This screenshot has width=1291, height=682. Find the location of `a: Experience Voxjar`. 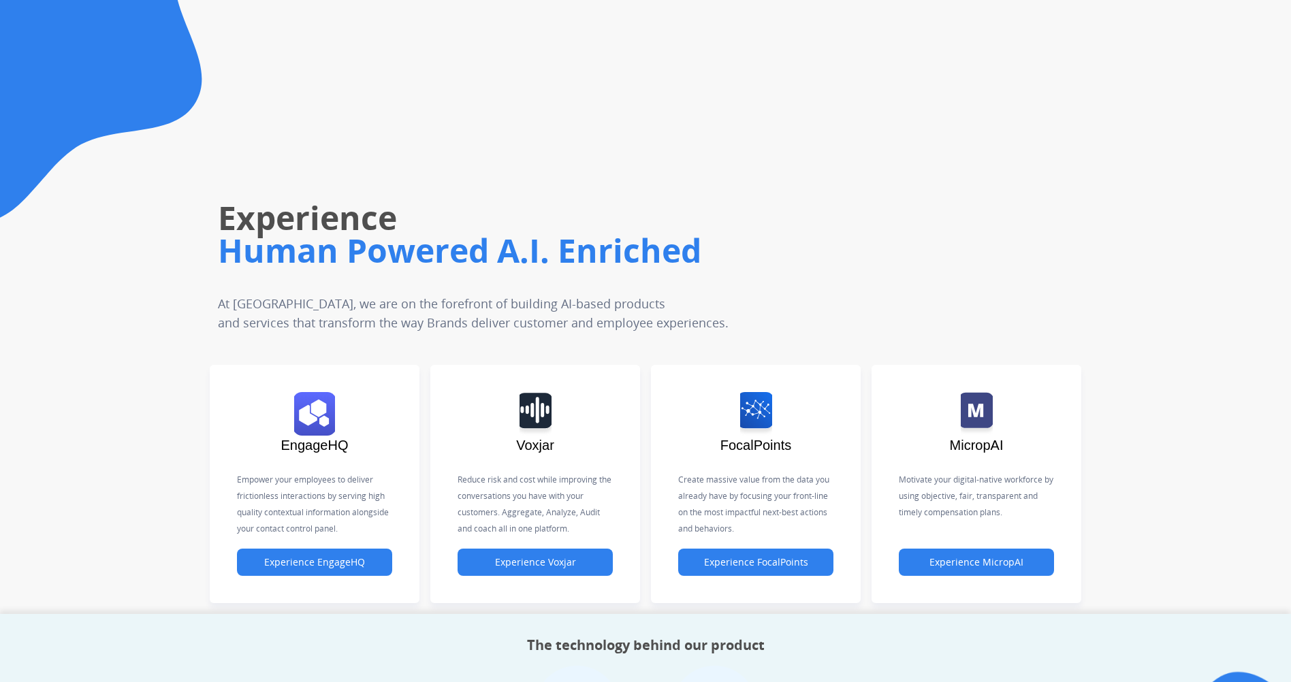

a: Experience Voxjar is located at coordinates (535, 563).